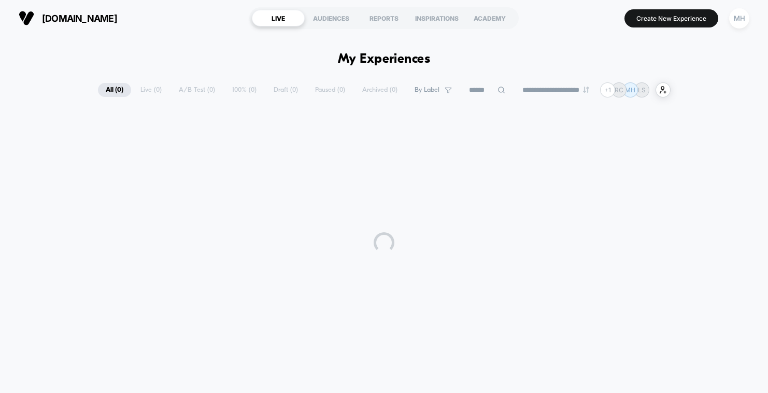 Image resolution: width=768 pixels, height=393 pixels. I want to click on div: INSPIRATIONS, so click(437, 18).